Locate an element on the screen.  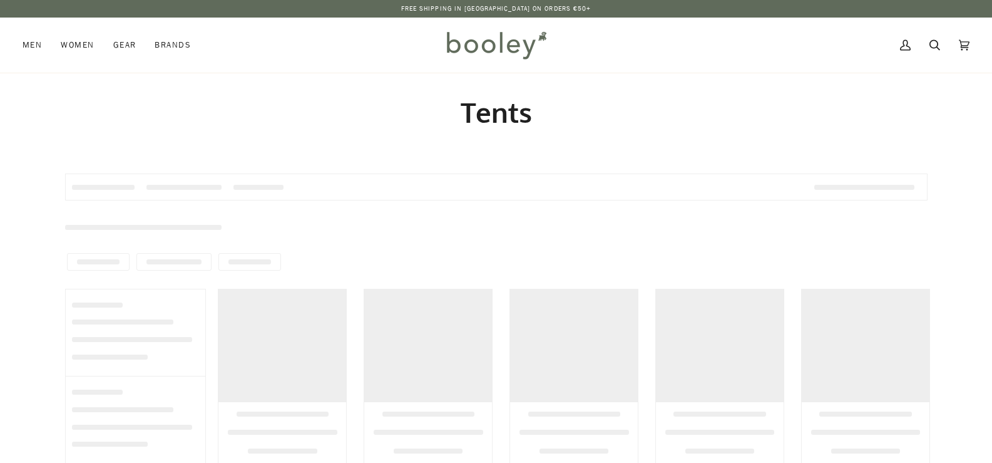
div: Brands is located at coordinates (173, 45).